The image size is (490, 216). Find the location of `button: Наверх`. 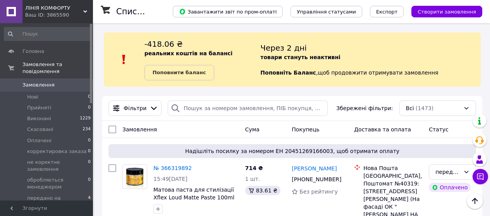

button: Наверх is located at coordinates (475, 201).